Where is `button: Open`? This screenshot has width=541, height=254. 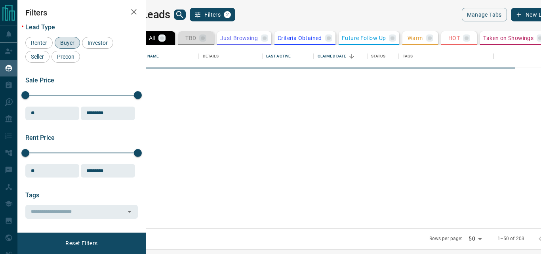 button: Open is located at coordinates (129, 211).